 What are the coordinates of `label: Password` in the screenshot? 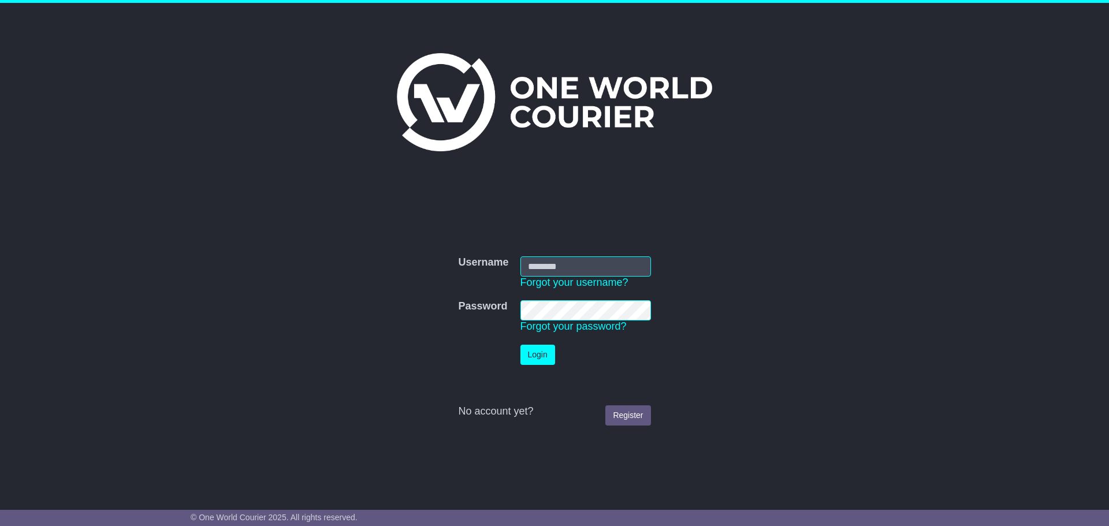 It's located at (482, 307).